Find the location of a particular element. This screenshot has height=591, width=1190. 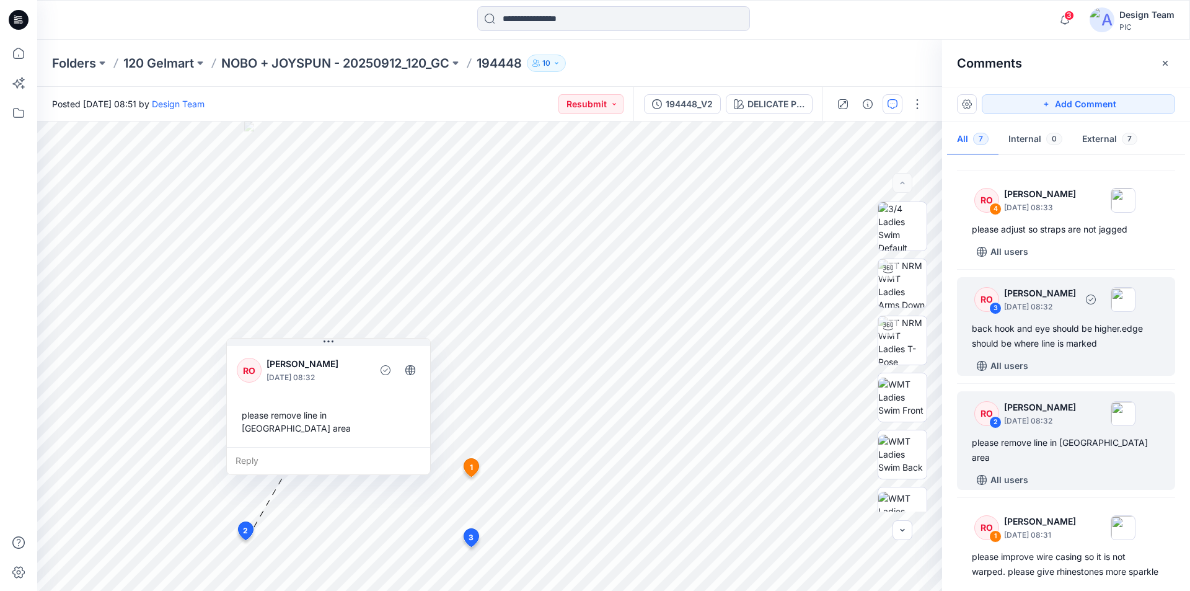

button: 194448_V2 is located at coordinates (682, 104).